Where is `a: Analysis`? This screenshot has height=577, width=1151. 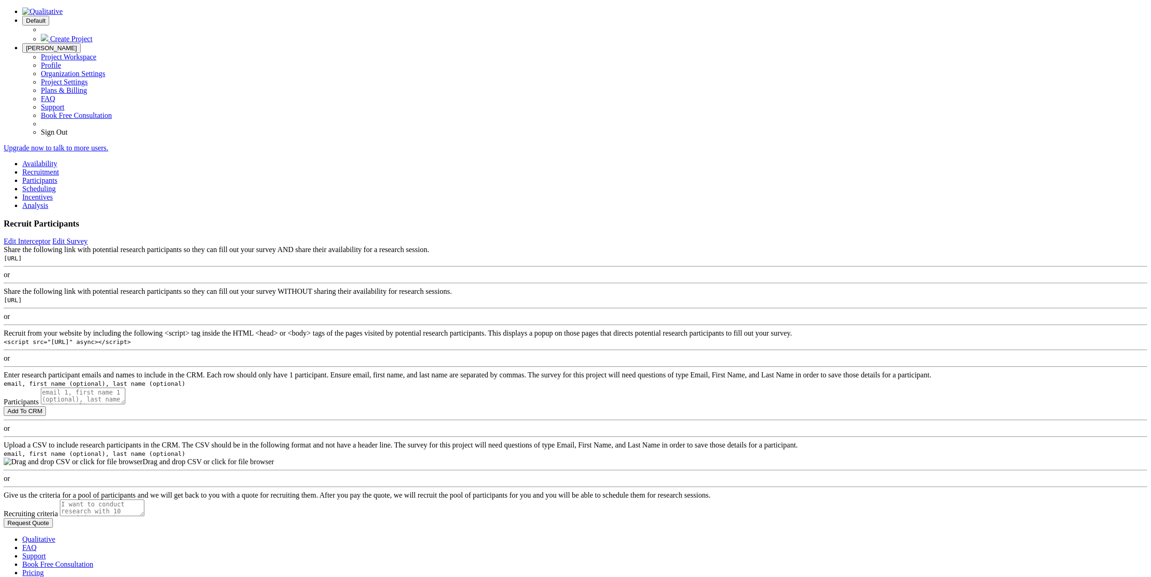
a: Analysis is located at coordinates (35, 205).